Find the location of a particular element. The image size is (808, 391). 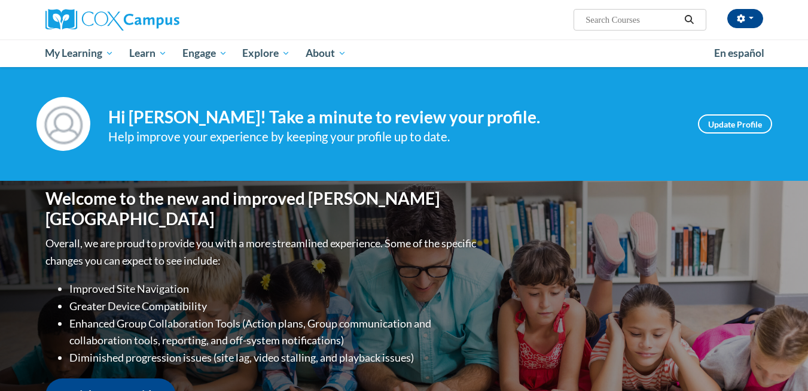

span: About is located at coordinates (326, 53).